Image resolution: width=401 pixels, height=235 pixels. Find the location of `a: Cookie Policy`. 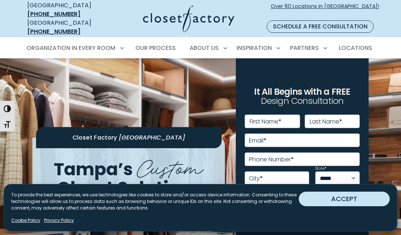

a: Cookie Policy is located at coordinates (26, 220).